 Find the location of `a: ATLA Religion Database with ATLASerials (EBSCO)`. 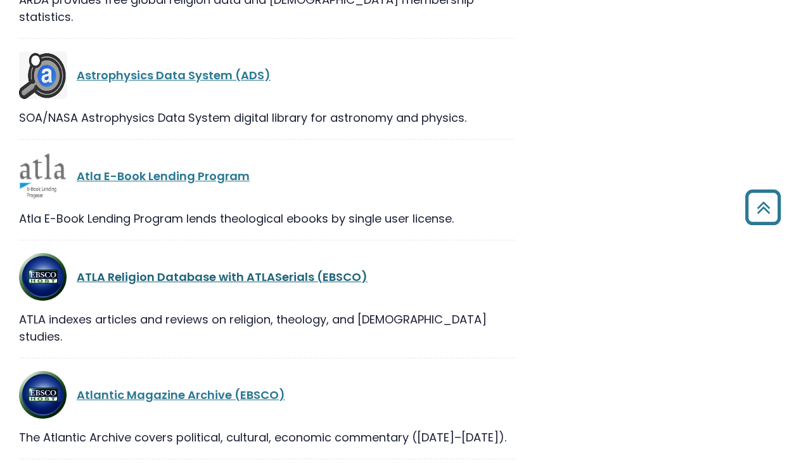

a: ATLA Religion Database with ATLASerials (EBSCO) is located at coordinates (222, 276).